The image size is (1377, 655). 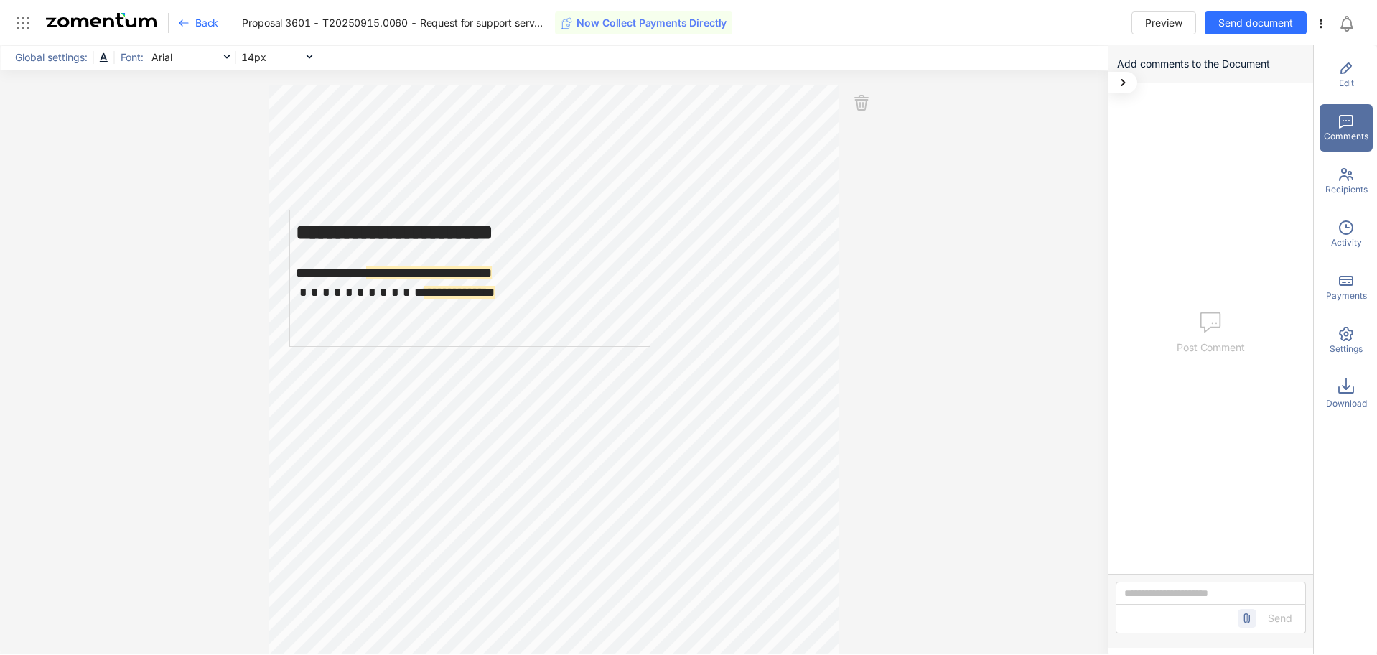 I want to click on span: Global settings:, so click(x=50, y=57).